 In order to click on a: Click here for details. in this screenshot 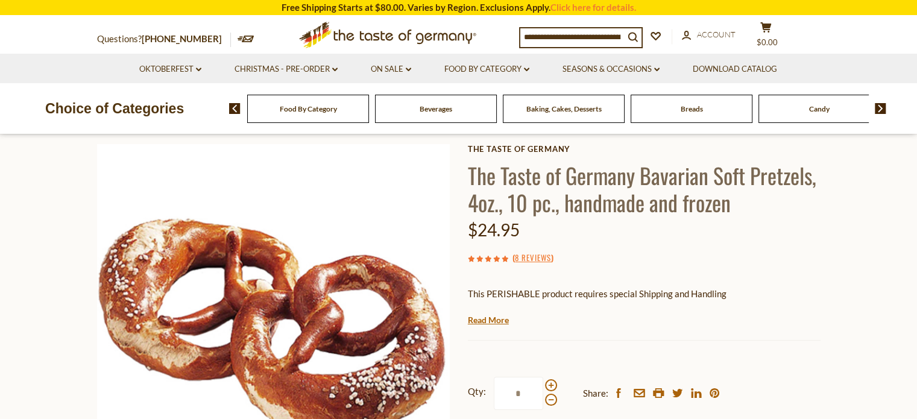, I will do `click(593, 7)`.